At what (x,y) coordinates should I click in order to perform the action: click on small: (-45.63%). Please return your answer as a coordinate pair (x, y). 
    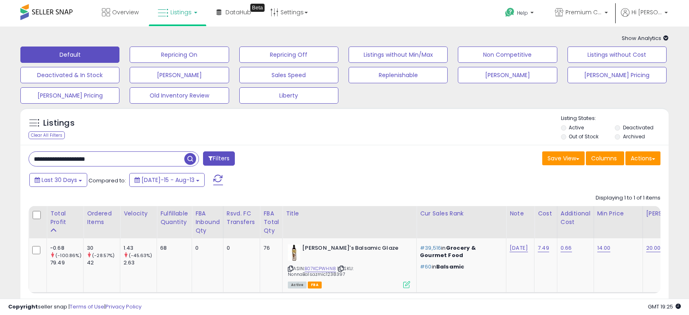
    Looking at the image, I should click on (140, 255).